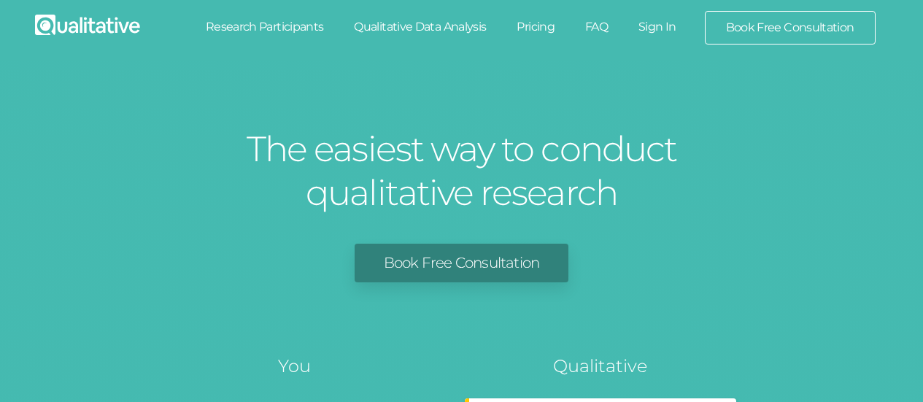 This screenshot has width=923, height=402. I want to click on tspan: You, so click(294, 366).